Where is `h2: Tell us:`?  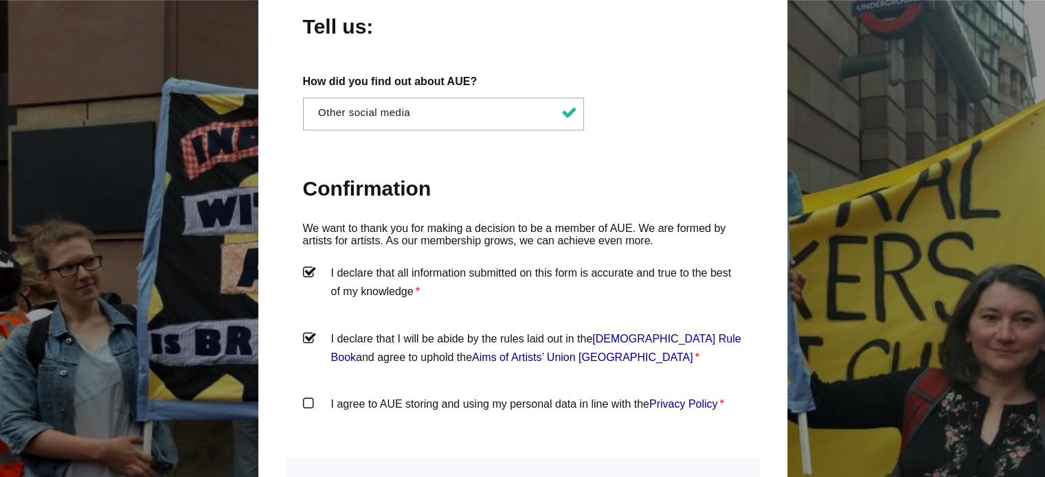
h2: Tell us: is located at coordinates (369, 26).